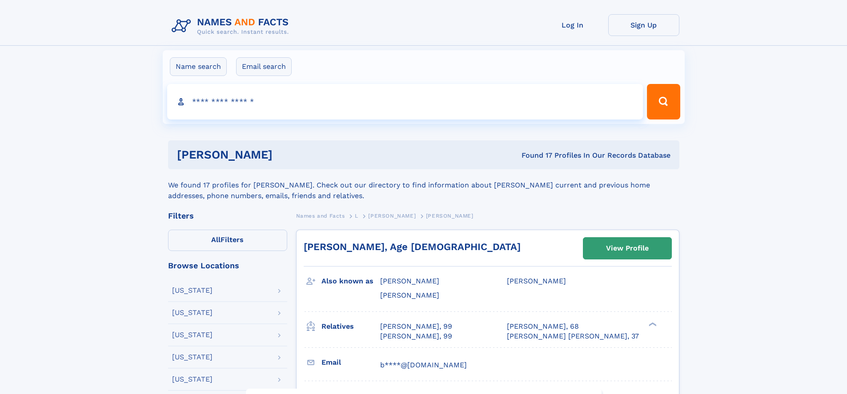  Describe the element at coordinates (351, 327) in the screenshot. I see `h3: Relatives` at that location.